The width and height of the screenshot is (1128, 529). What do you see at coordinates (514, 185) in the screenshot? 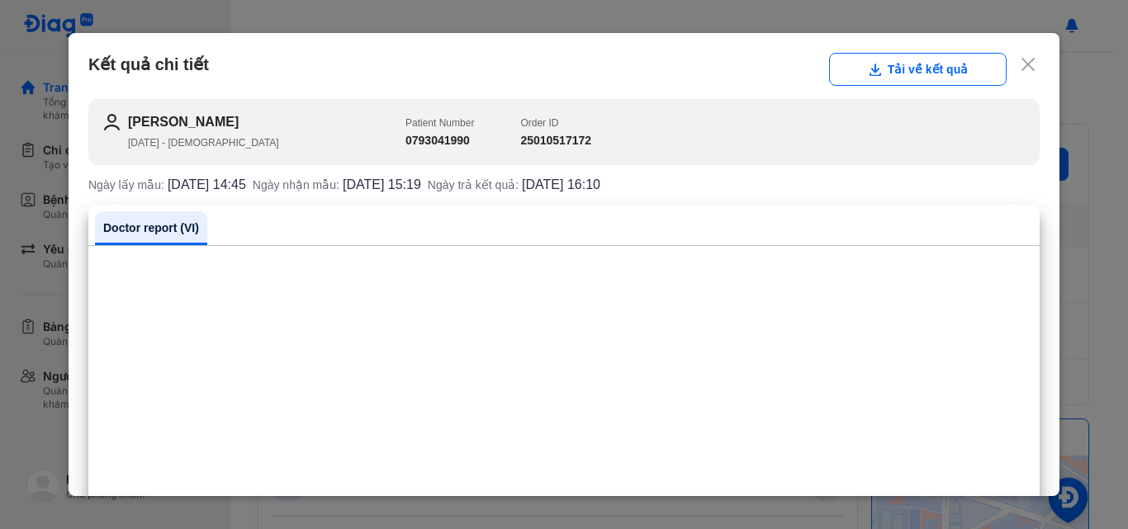
I see `div: Ngày trả kết quả:` at bounding box center [514, 185].